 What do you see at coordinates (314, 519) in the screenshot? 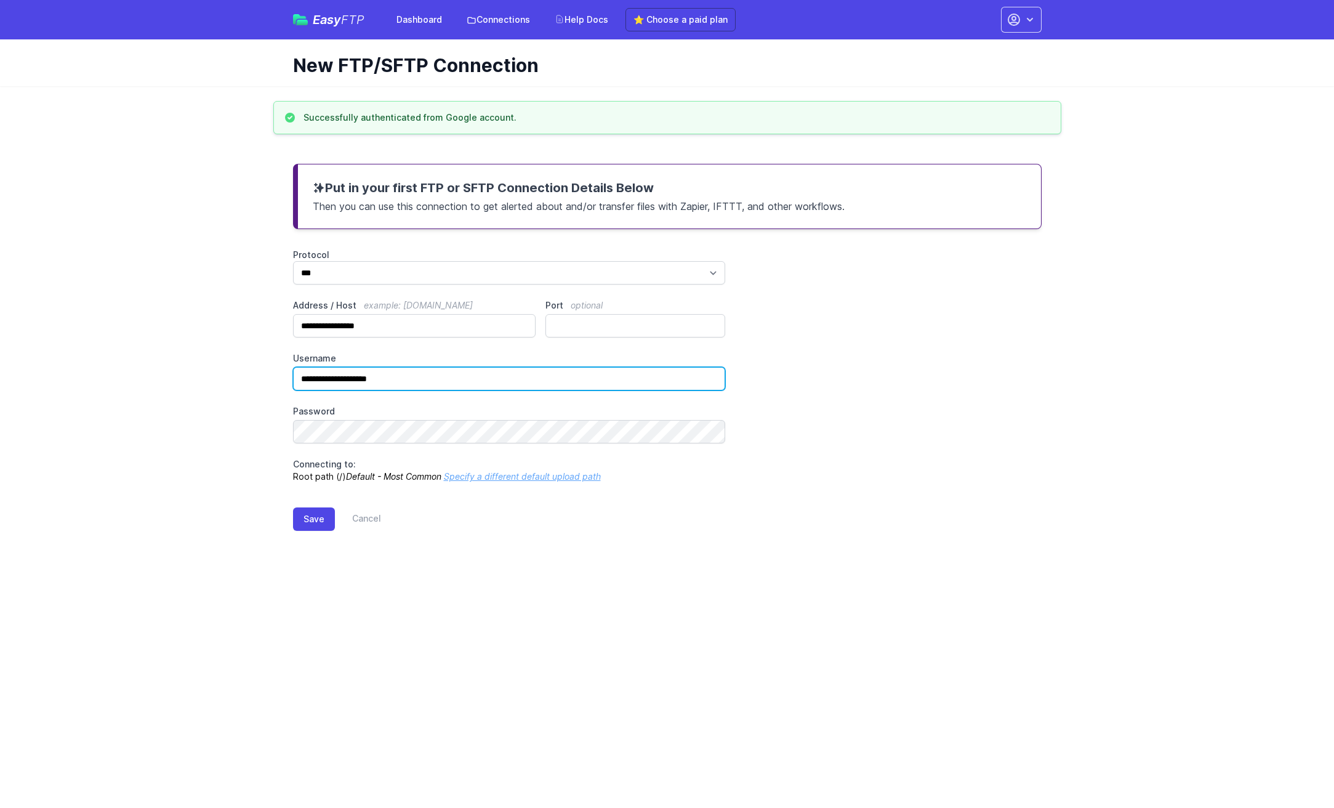
I see `button: Save` at bounding box center [314, 519].